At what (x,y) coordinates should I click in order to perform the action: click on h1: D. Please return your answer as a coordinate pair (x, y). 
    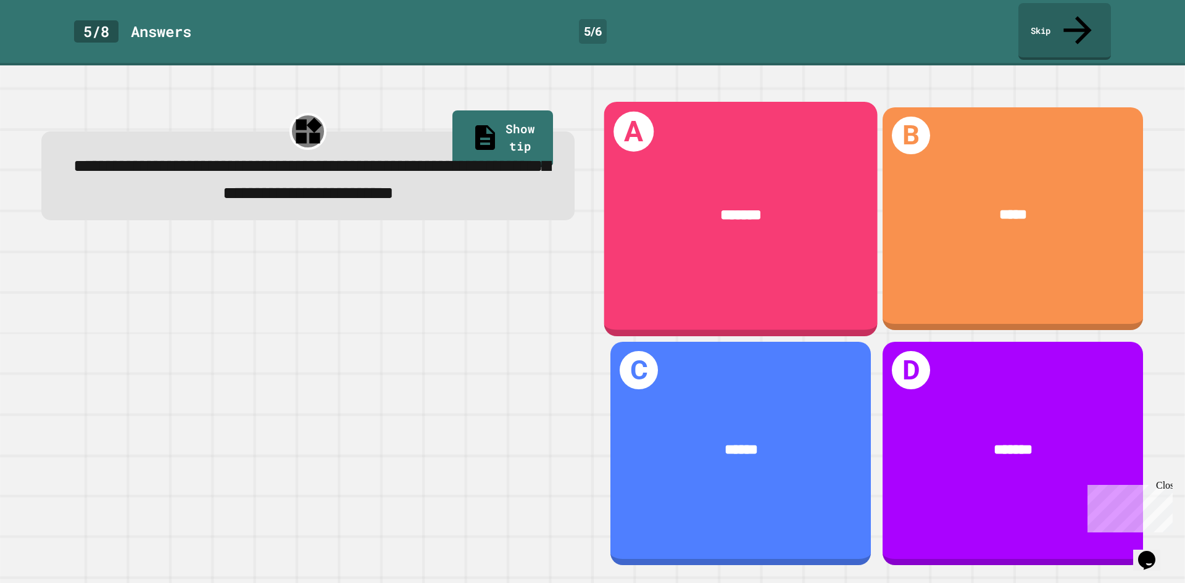
    Looking at the image, I should click on (911, 370).